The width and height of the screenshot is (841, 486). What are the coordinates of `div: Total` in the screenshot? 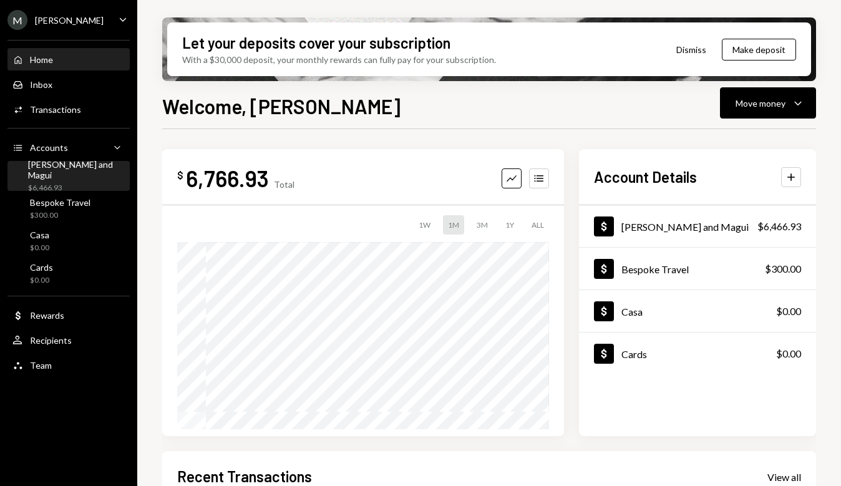 It's located at (284, 184).